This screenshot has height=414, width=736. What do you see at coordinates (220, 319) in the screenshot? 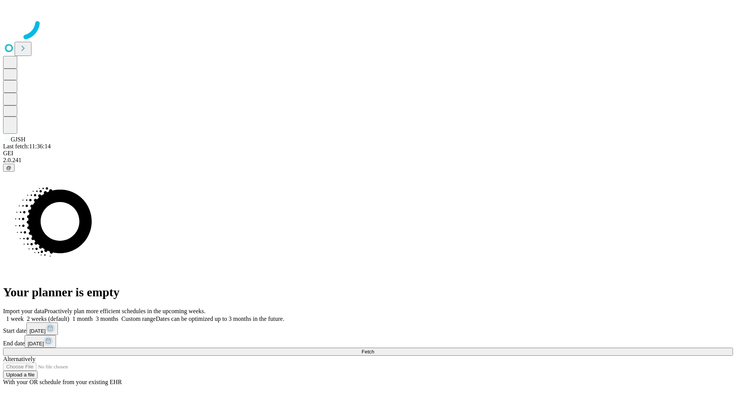
I see `span: Dates can be optimized up to 3 months in the future.` at bounding box center [220, 319].